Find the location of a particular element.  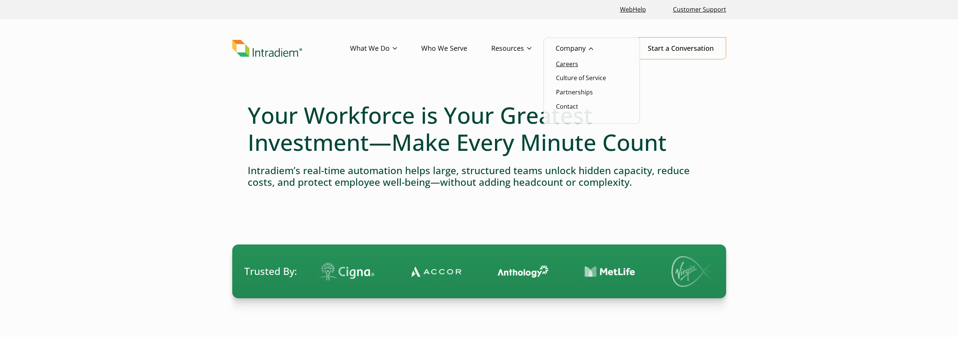

a: Link to homepage of Intradiem is located at coordinates (291, 49).